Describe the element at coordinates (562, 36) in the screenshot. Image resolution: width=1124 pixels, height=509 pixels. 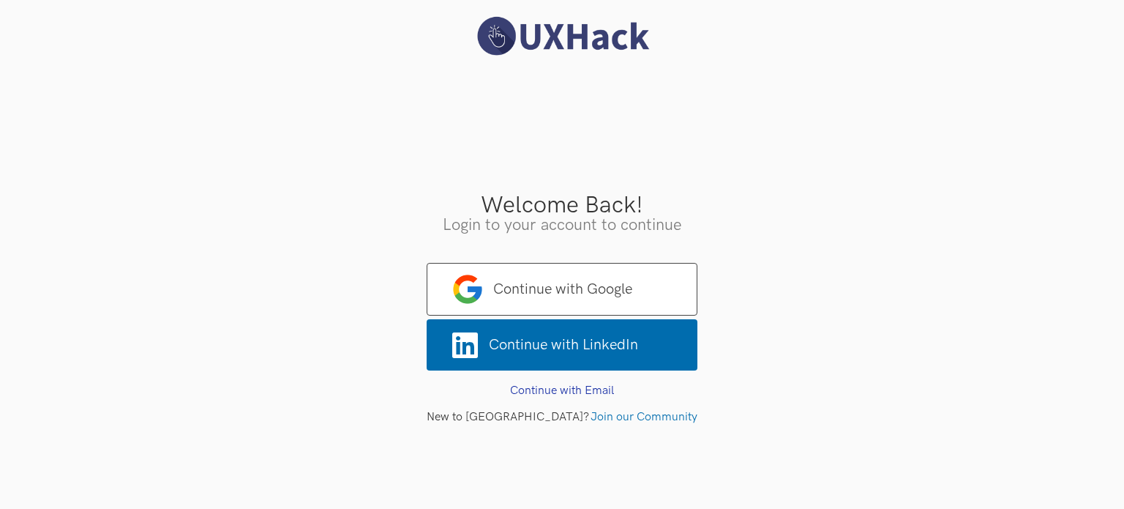
I see `img: UXHack logo` at that location.